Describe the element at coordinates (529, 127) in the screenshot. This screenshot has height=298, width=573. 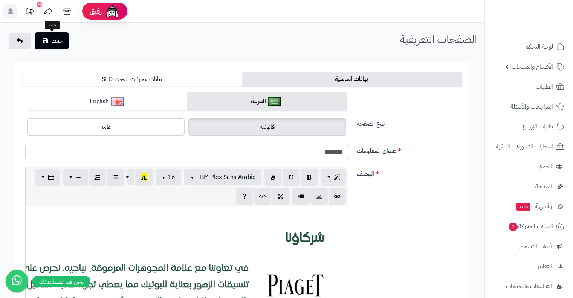
I see `a: طلبات الإرجاع` at that location.